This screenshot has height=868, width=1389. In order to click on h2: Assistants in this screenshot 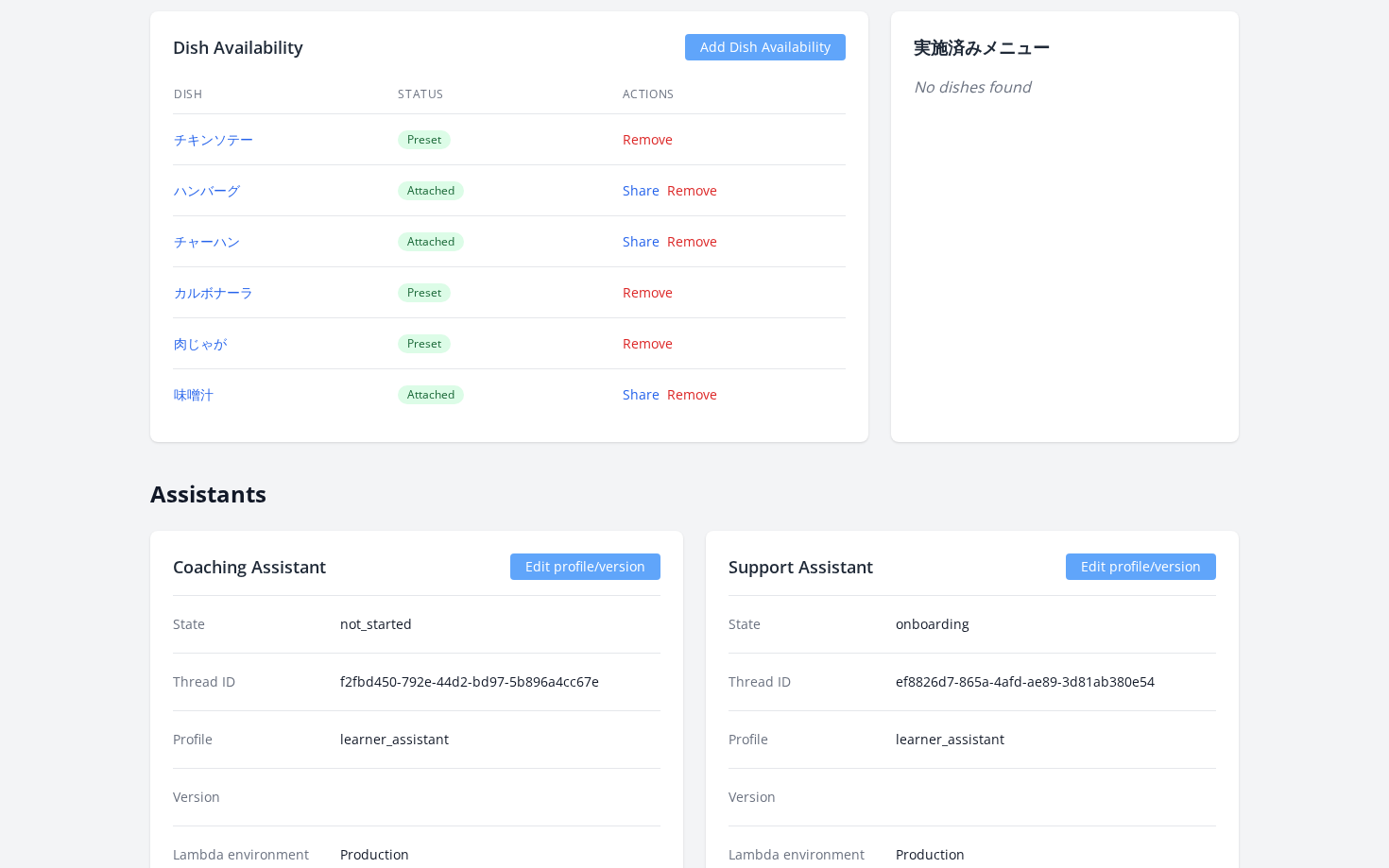, I will do `click(694, 486)`.